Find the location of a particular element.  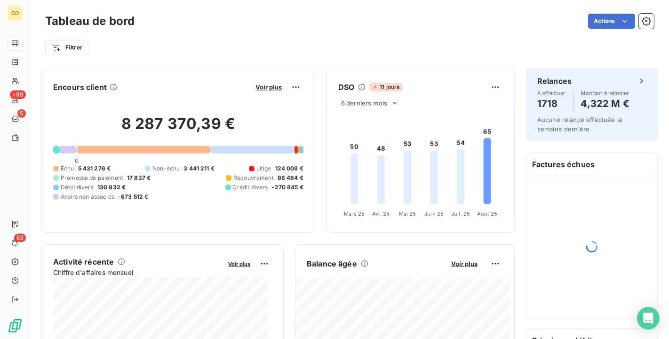

h6: Encours client is located at coordinates (80, 87).